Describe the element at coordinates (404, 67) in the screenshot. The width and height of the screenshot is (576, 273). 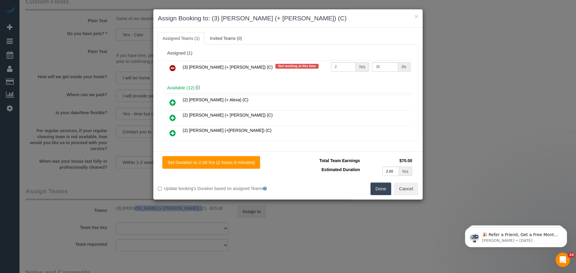
I see `div: /hr` at that location.